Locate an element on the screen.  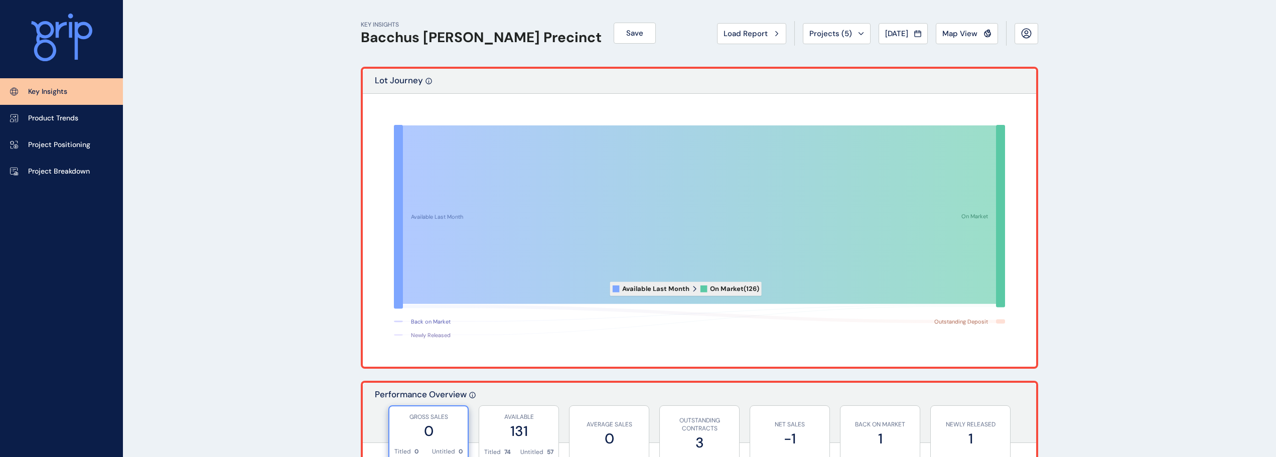
p: NET SALES is located at coordinates (790, 424).